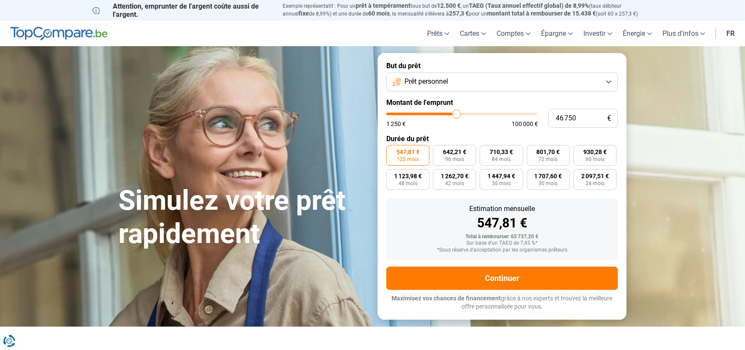  What do you see at coordinates (529, 6) in the screenshot?
I see `span: TAEG (Taux annuel effectif global) de 8,99%` at bounding box center [529, 6].